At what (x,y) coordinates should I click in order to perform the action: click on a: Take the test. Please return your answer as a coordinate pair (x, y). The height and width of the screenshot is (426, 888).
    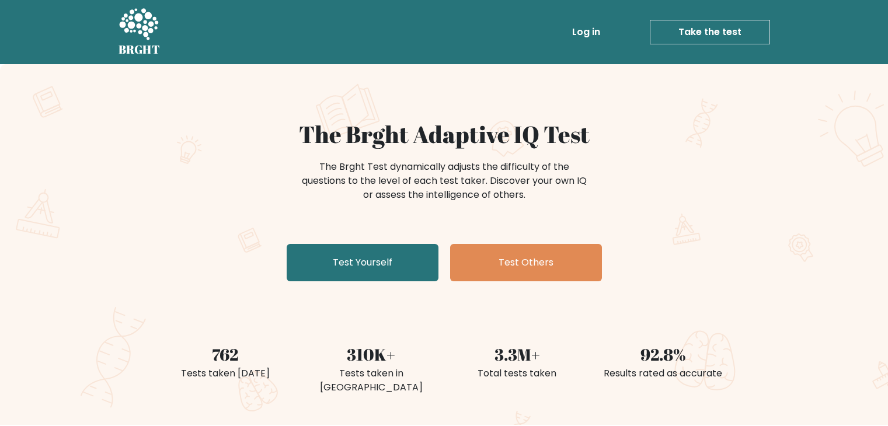
    Looking at the image, I should click on (710, 32).